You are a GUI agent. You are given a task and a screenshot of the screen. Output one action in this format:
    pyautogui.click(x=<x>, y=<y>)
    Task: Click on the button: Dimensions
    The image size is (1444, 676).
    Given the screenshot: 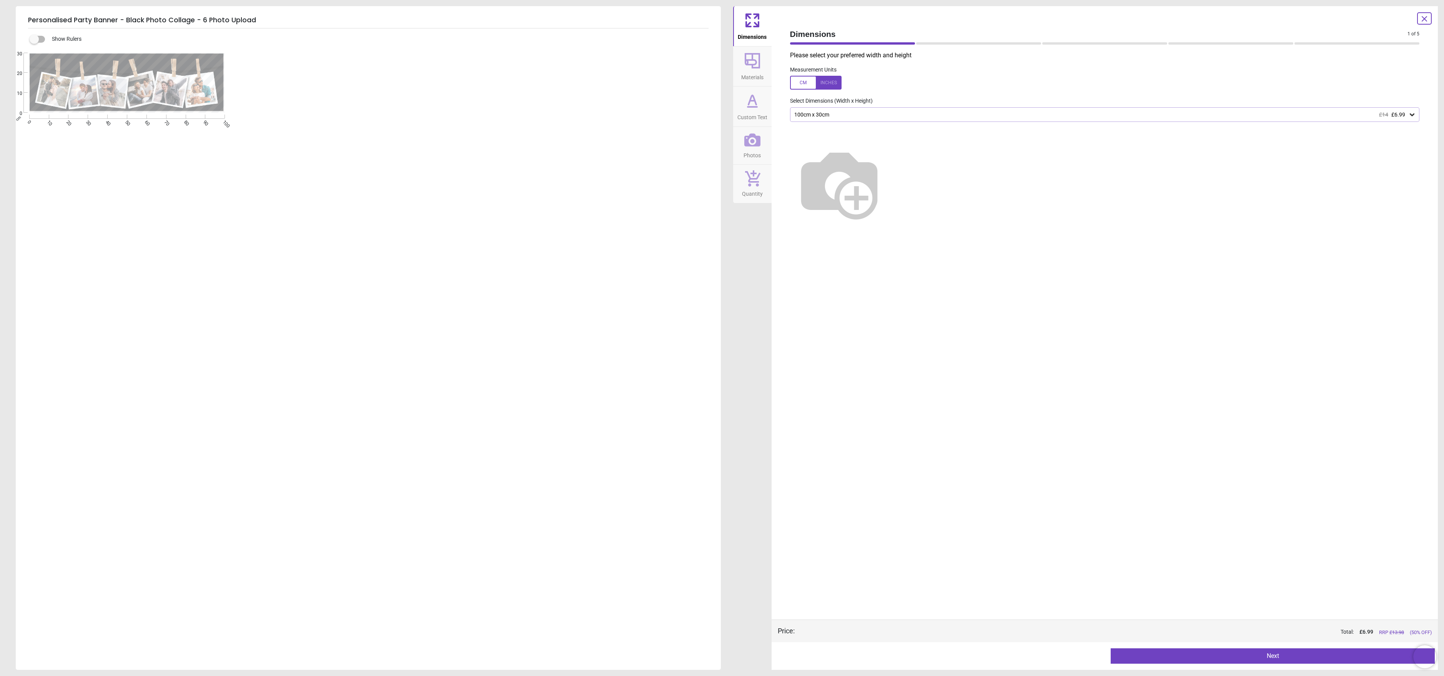 What is the action you would take?
    pyautogui.click(x=752, y=26)
    